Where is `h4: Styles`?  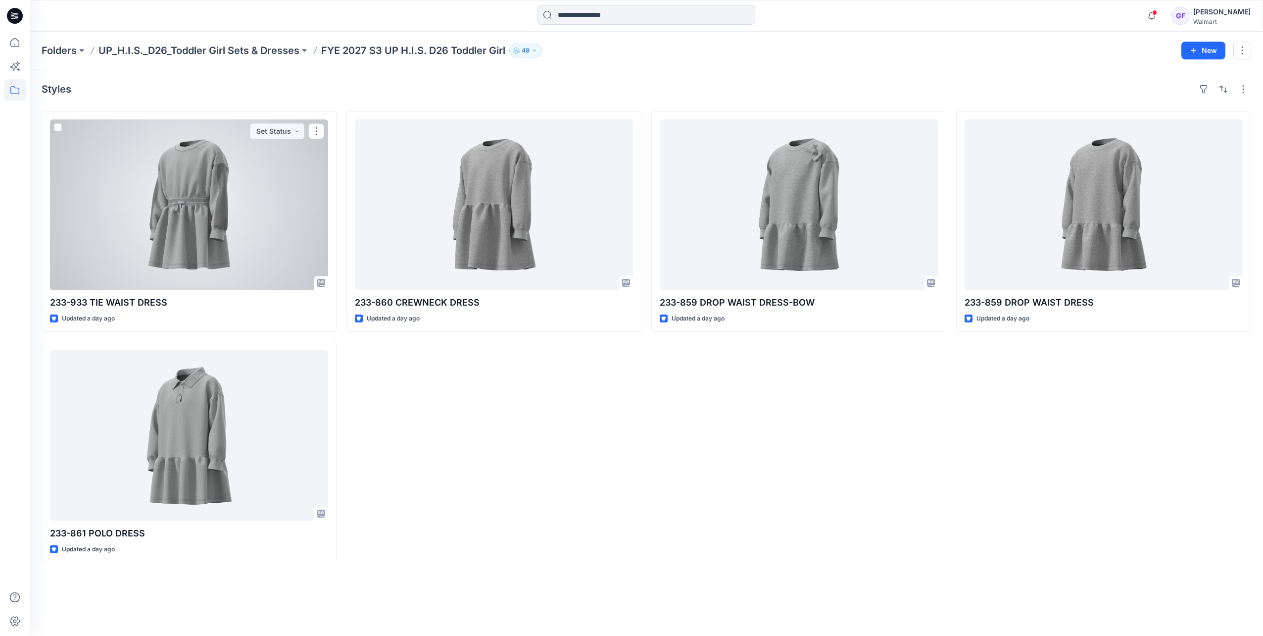
h4: Styles is located at coordinates (56, 89).